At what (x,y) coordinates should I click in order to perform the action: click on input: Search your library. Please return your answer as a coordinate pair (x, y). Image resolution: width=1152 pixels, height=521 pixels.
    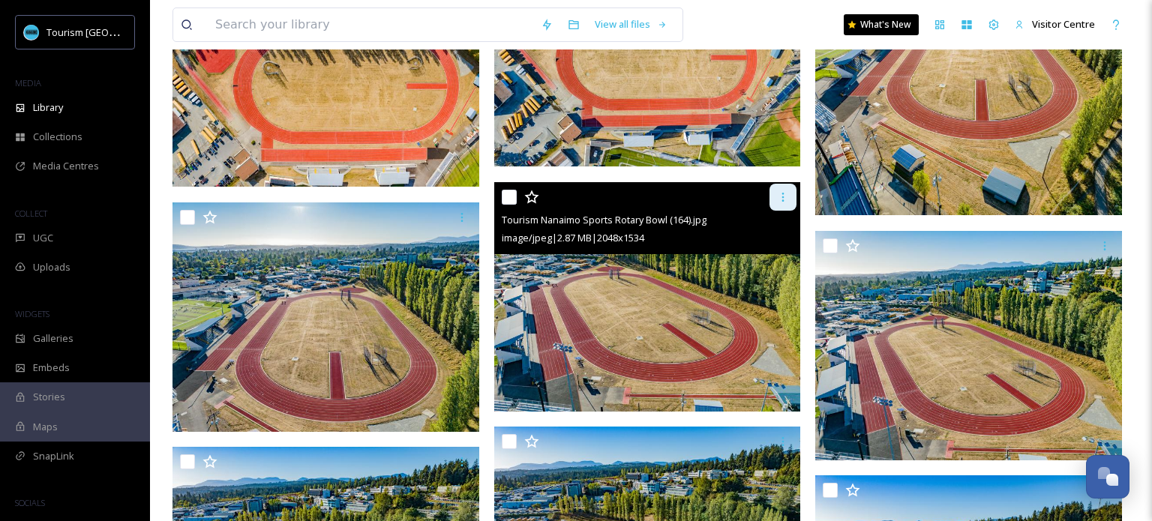
    Looking at the image, I should click on (370, 25).